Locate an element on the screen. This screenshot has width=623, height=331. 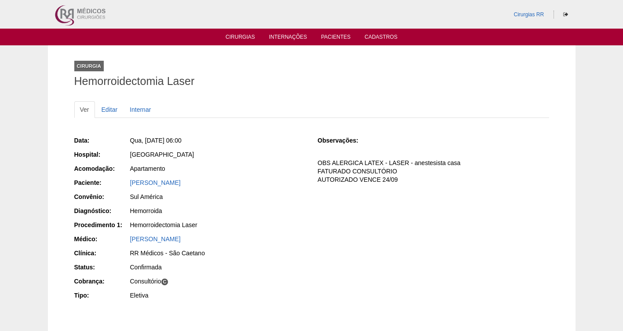
div: Eletiva is located at coordinates (218, 295).